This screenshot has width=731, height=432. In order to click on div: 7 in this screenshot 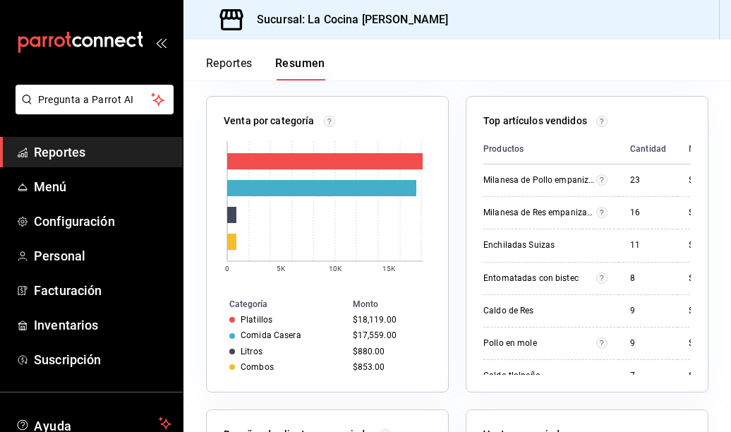, I will do `click(648, 375)`.